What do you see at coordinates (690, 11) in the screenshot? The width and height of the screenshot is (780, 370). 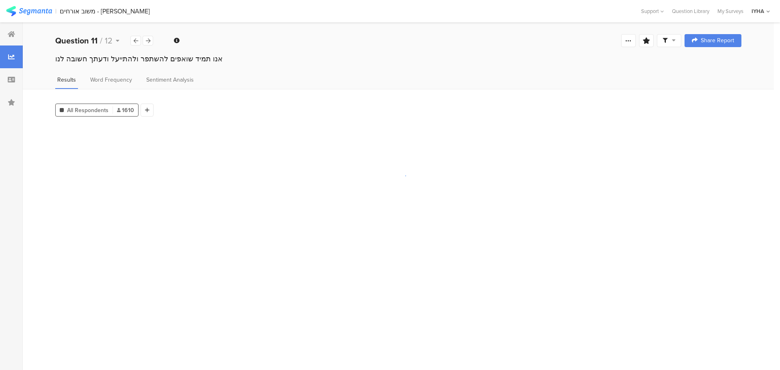 I see `div: Question Library` at bounding box center [690, 11].